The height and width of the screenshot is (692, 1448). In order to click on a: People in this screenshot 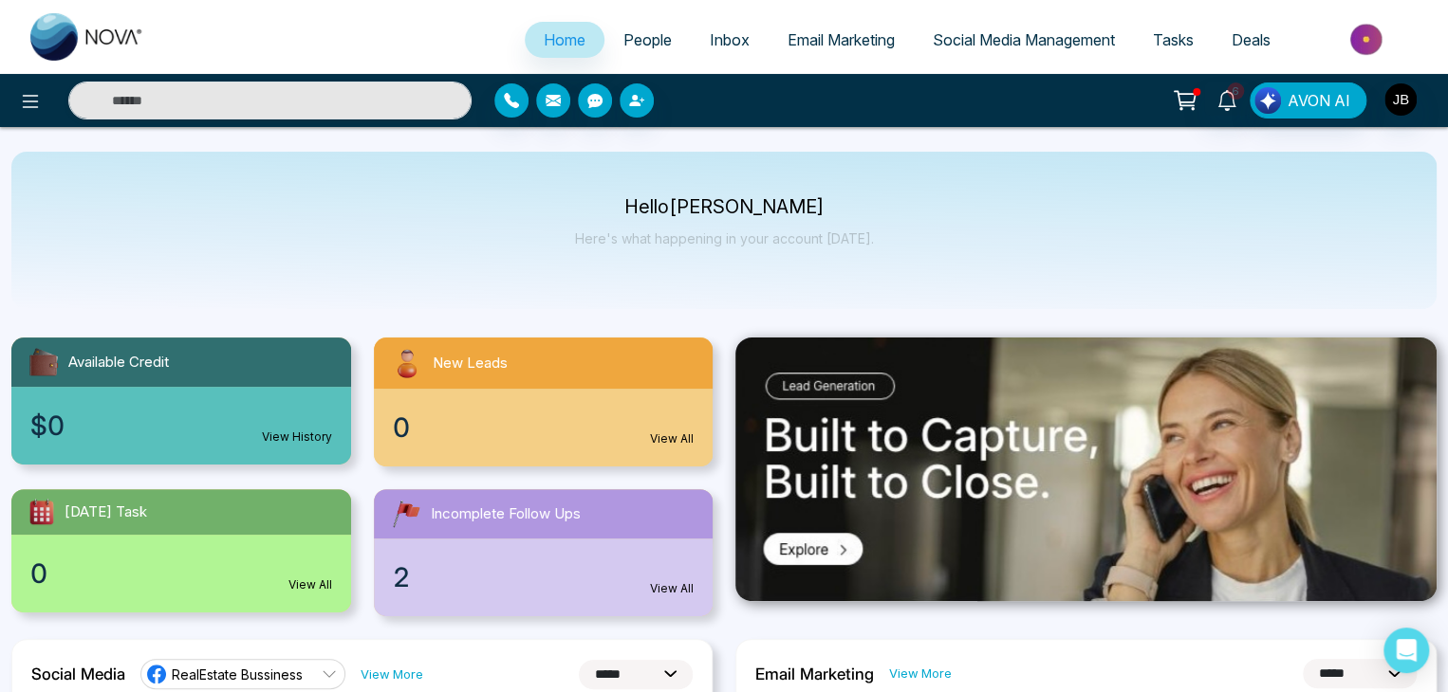, I will do `click(647, 40)`.